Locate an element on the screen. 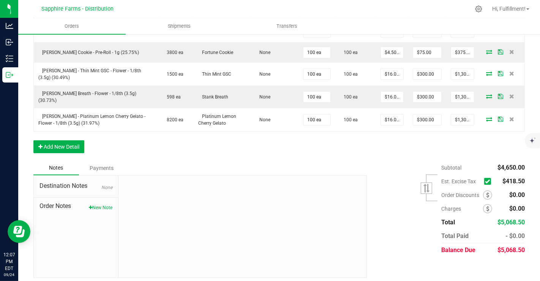 The height and width of the screenshot is (281, 540). span: 1500 ea is located at coordinates (173, 74).